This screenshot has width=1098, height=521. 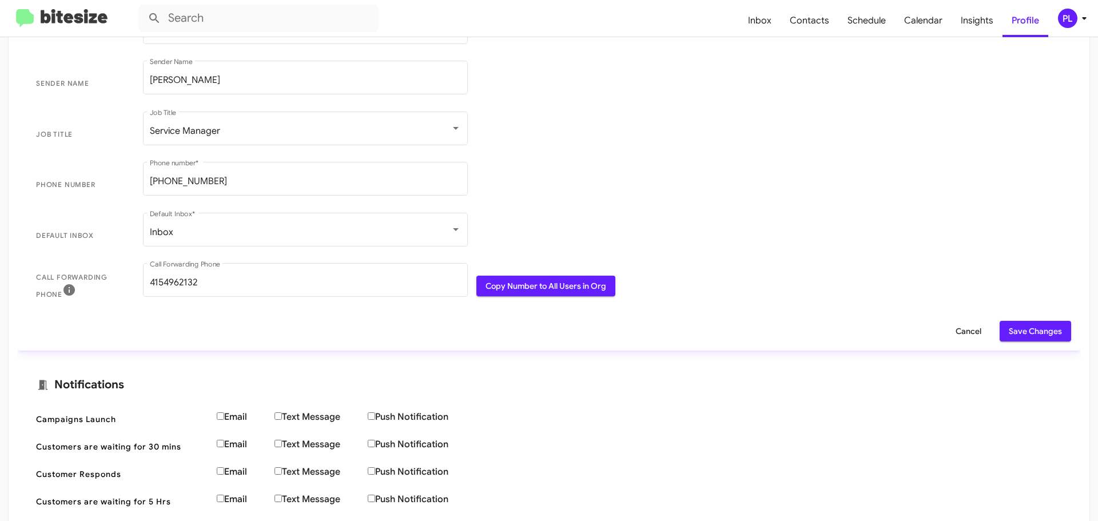 What do you see at coordinates (122, 447) in the screenshot?
I see `span: Customers are waiting for 30 mins` at bounding box center [122, 447].